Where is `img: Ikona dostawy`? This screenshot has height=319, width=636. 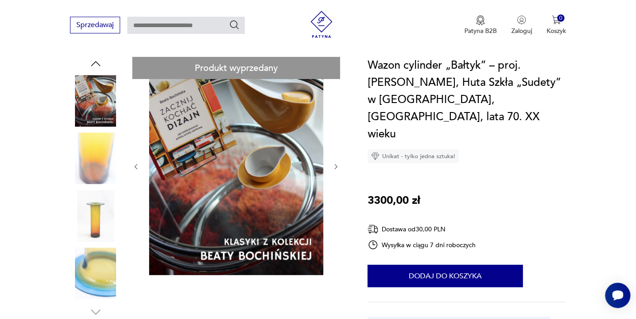
img: Ikona dostawy is located at coordinates (373, 229).